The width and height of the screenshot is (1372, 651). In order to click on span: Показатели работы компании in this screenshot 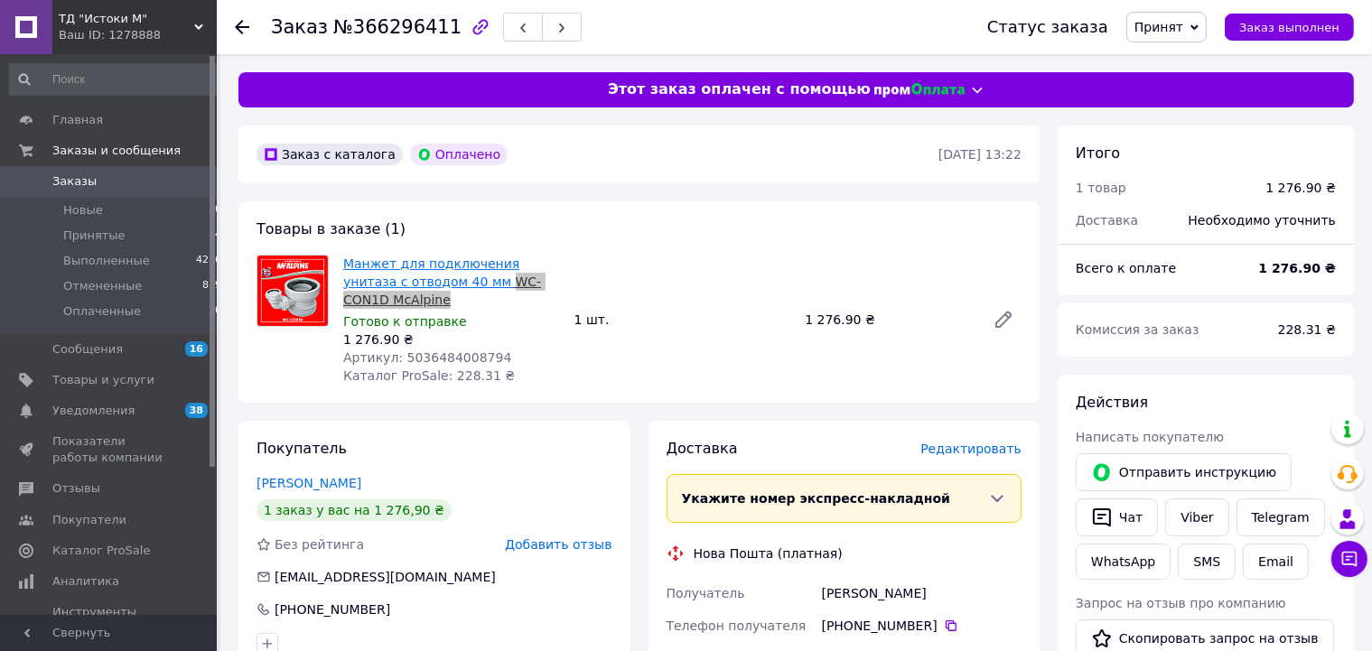, I will do `click(109, 450)`.